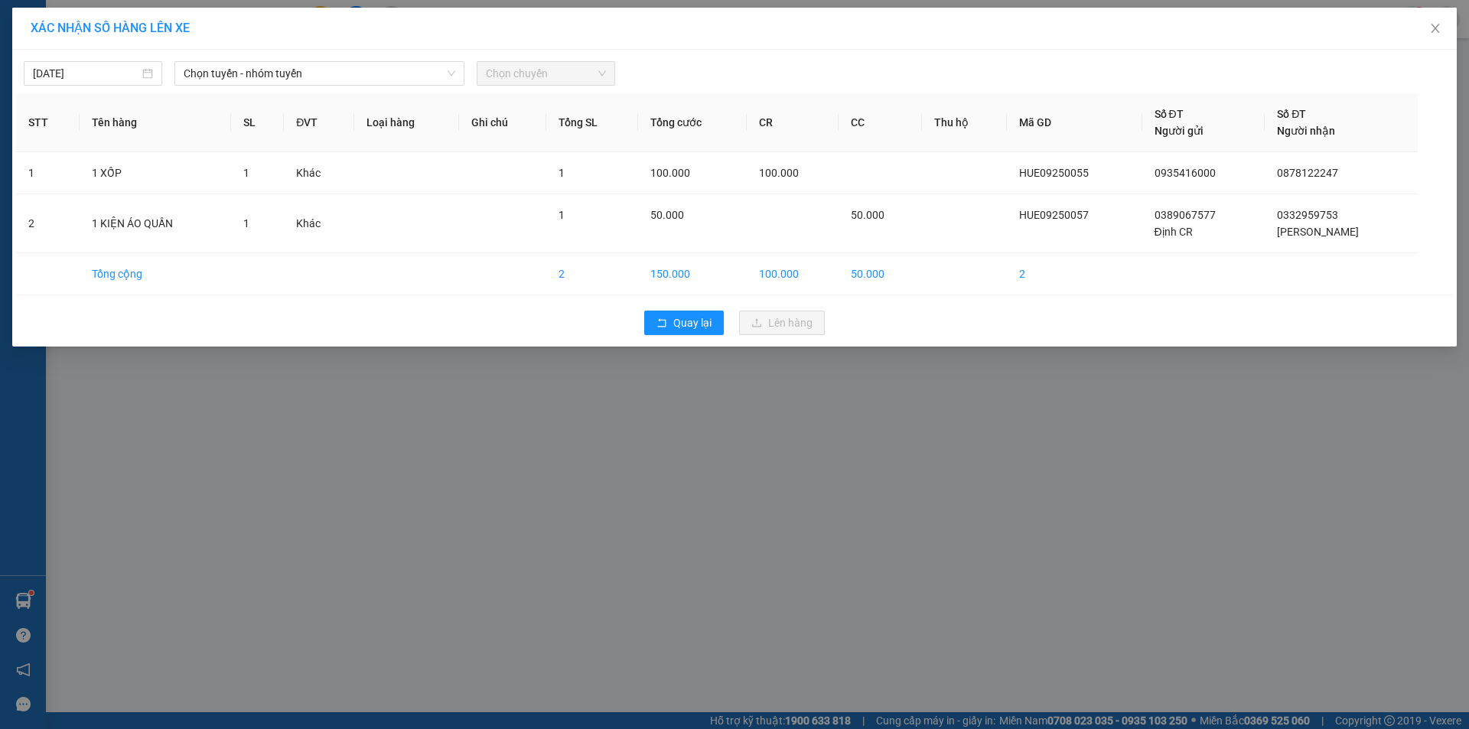 This screenshot has width=1469, height=729. What do you see at coordinates (1306, 131) in the screenshot?
I see `span: Người nhận` at bounding box center [1306, 131].